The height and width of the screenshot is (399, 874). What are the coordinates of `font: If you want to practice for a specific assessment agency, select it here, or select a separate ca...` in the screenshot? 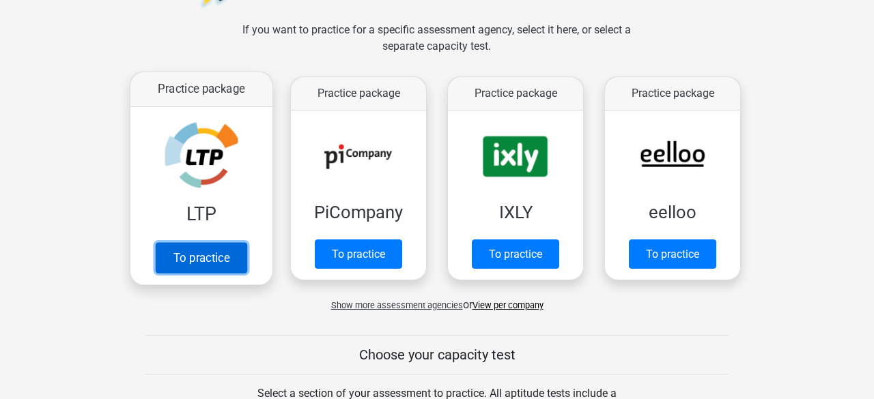 It's located at (436, 38).